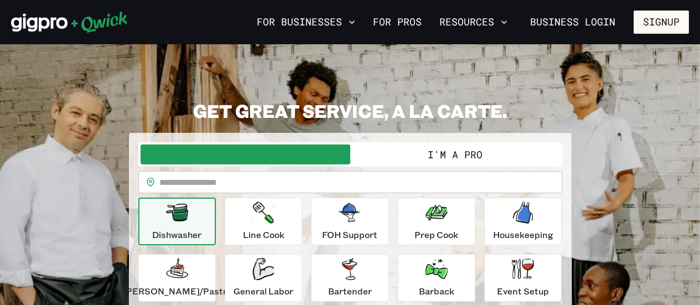  I want to click on p: General Labor, so click(263, 291).